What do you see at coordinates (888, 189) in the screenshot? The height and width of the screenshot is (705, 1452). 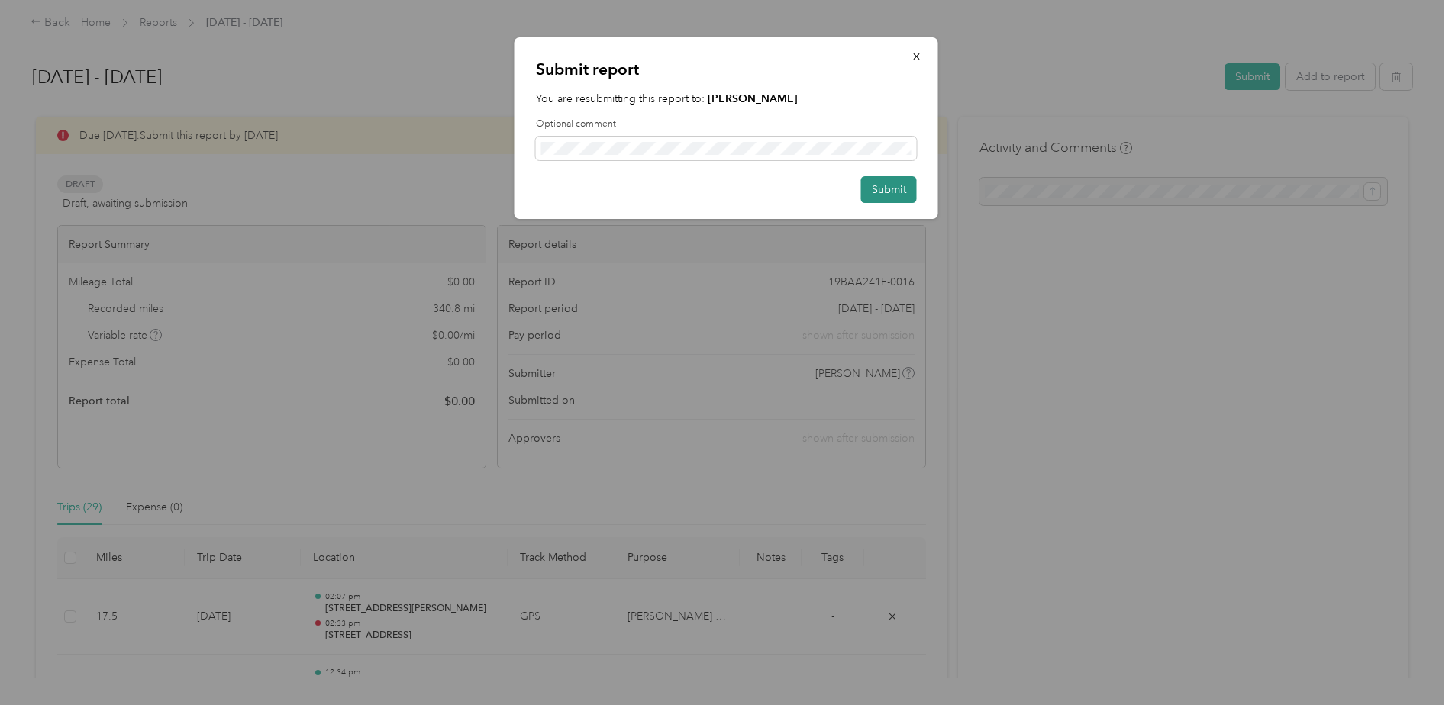 I see `button: Submit` at bounding box center [888, 189].